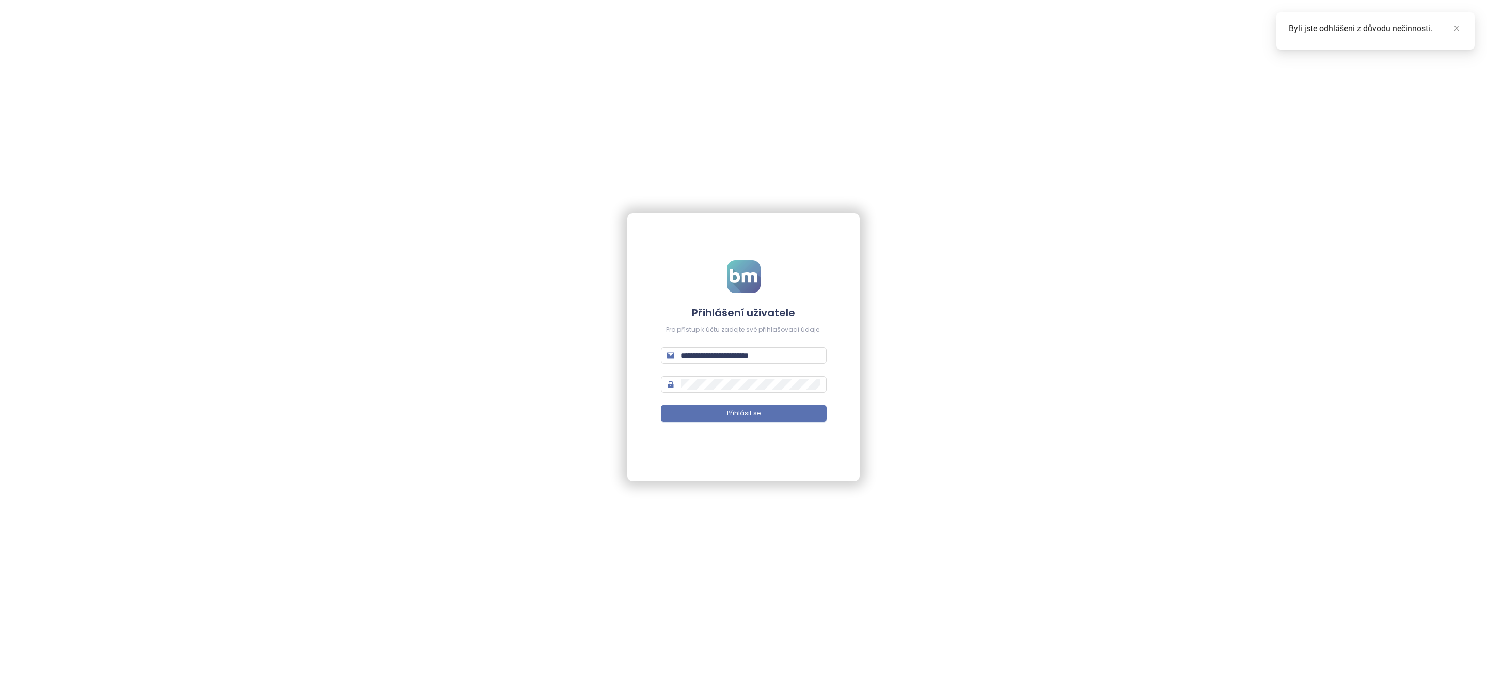  Describe the element at coordinates (1456, 28) in the screenshot. I see `span: close` at that location.